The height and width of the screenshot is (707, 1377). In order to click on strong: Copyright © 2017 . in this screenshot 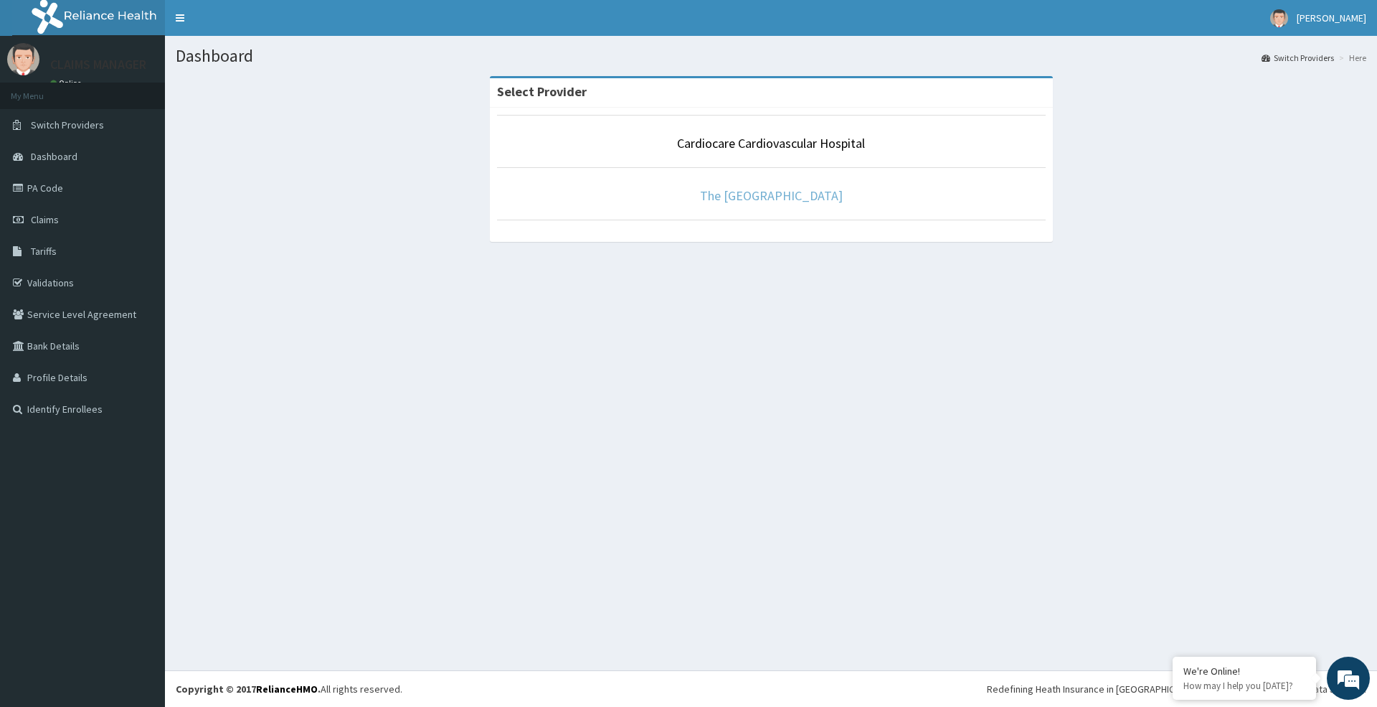, I will do `click(248, 689)`.